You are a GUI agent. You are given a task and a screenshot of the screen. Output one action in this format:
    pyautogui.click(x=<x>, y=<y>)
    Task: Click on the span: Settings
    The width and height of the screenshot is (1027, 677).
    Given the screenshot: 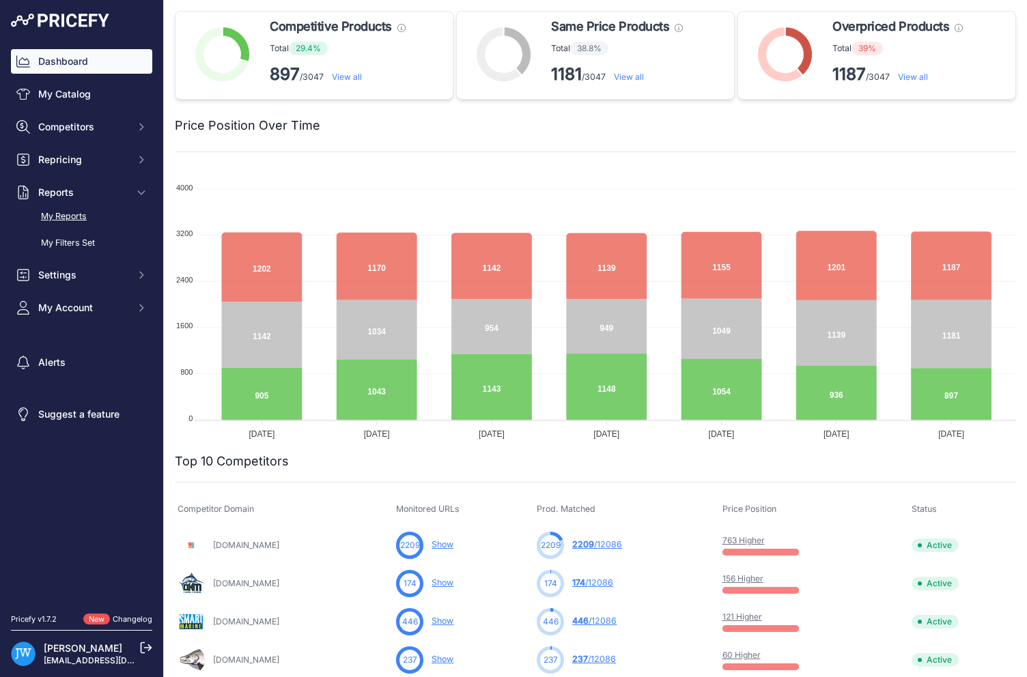 What is the action you would take?
    pyautogui.click(x=83, y=275)
    